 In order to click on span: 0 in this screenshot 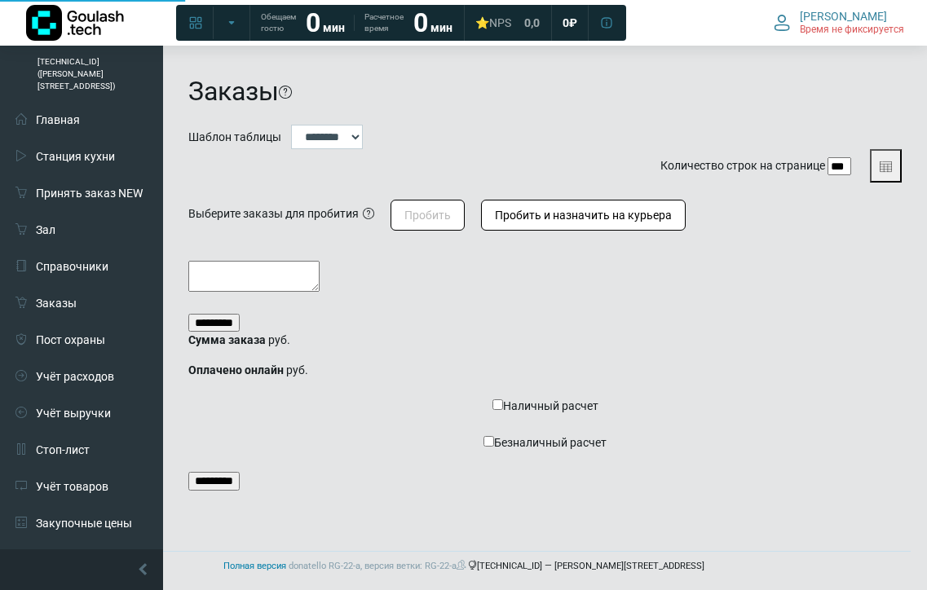, I will do `click(566, 23)`.